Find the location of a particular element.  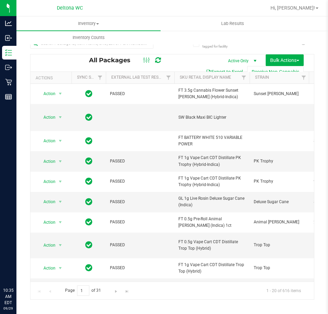

button: Export to Excel is located at coordinates (224, 72).